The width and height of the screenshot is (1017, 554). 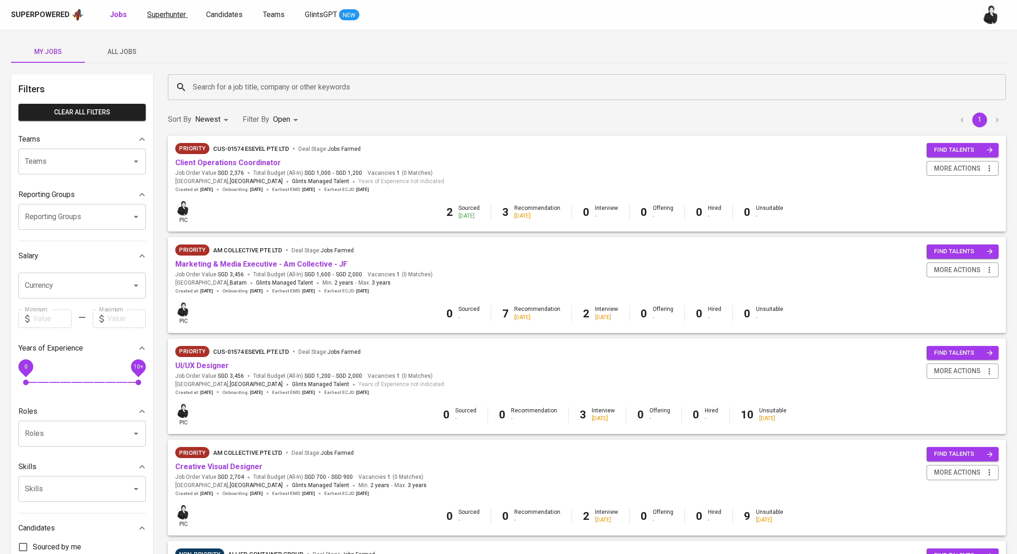 I want to click on a: Superpoweredapp logo, so click(x=48, y=15).